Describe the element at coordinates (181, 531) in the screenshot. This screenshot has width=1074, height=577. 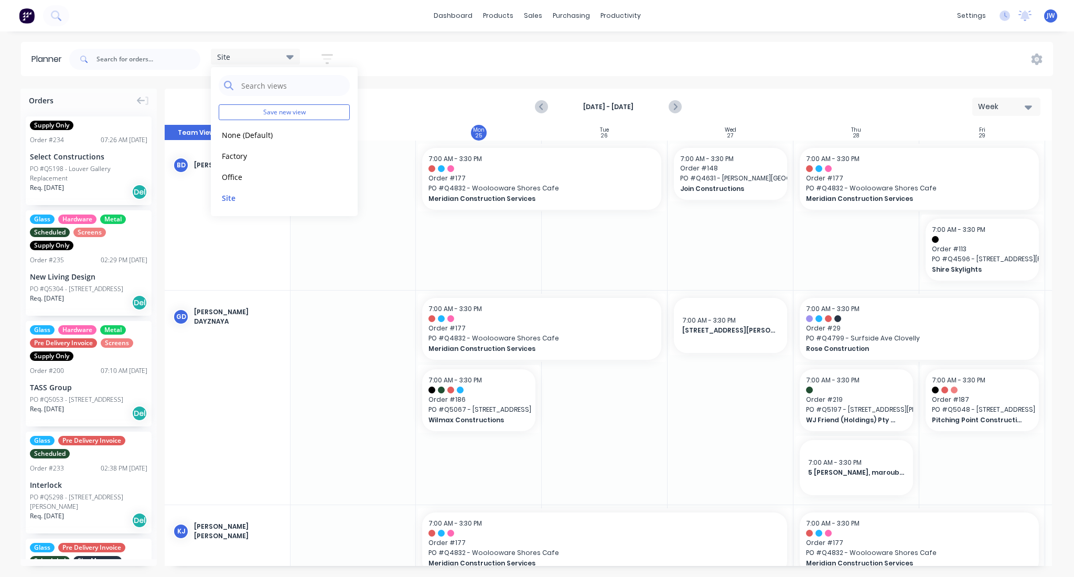
I see `div: KJ` at that location.